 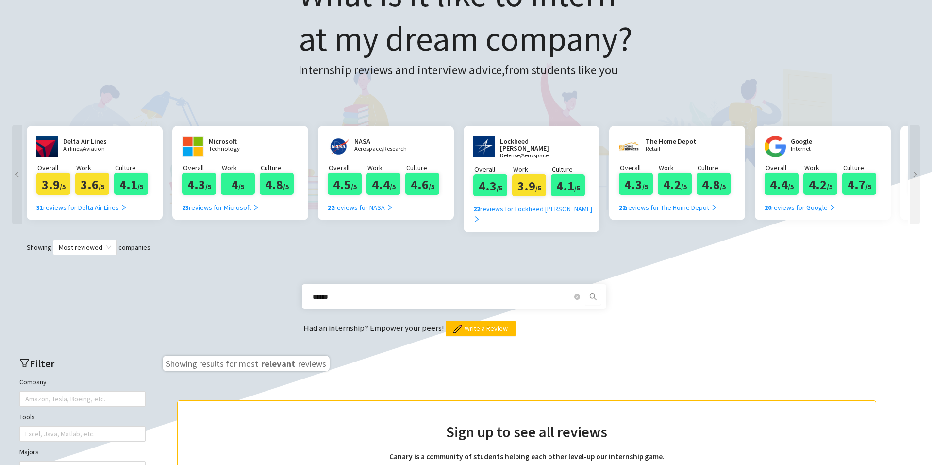 I want to click on div: reviews for Delta Air Lines, so click(x=82, y=207).